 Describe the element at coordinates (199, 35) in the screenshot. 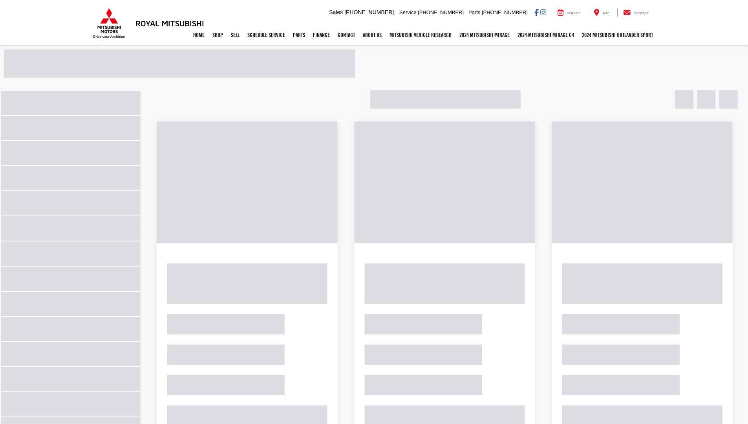

I see `a: Home` at that location.